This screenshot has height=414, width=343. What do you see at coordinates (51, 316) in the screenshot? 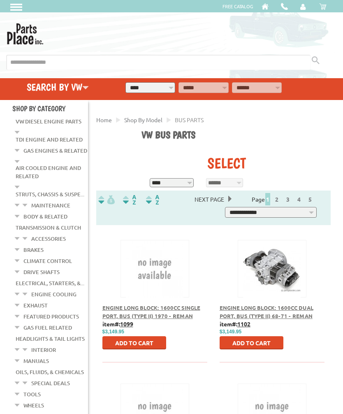
I see `a: Featured Products` at bounding box center [51, 316].